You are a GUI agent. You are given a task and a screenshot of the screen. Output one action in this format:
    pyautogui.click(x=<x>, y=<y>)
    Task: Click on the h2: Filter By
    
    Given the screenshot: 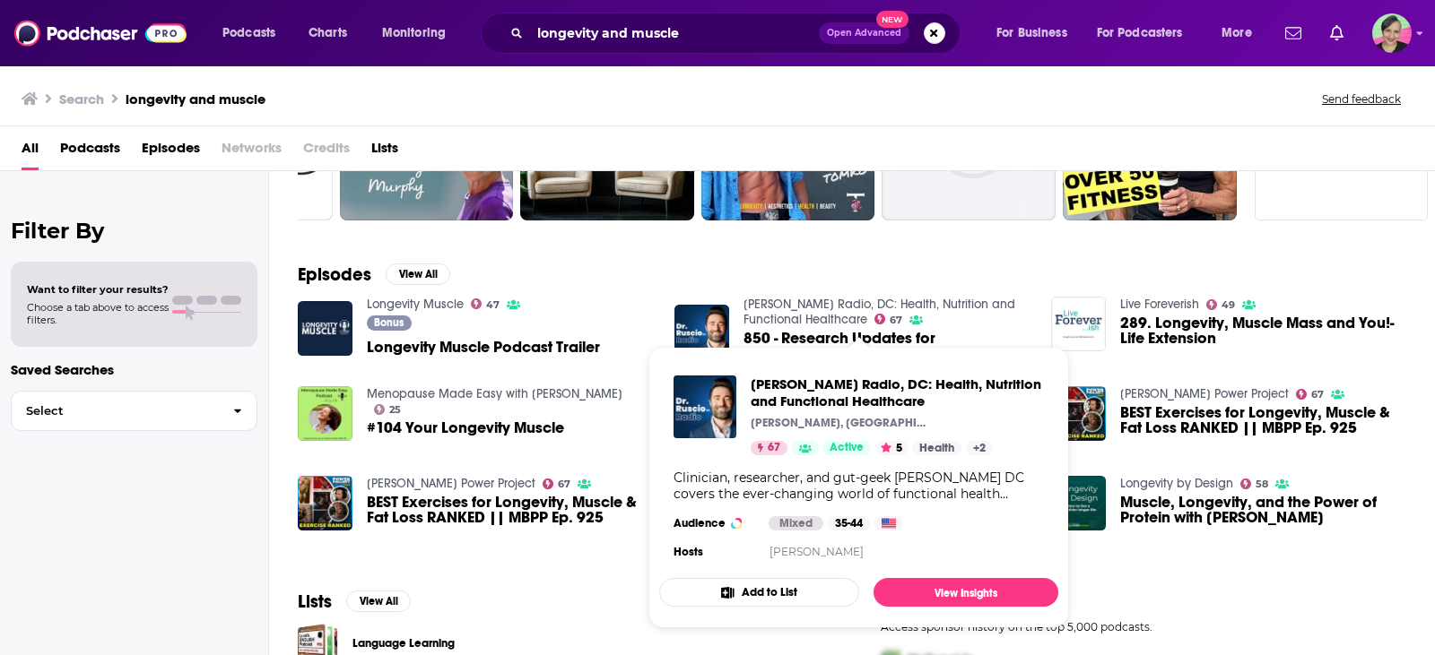 What is the action you would take?
    pyautogui.click(x=134, y=230)
    